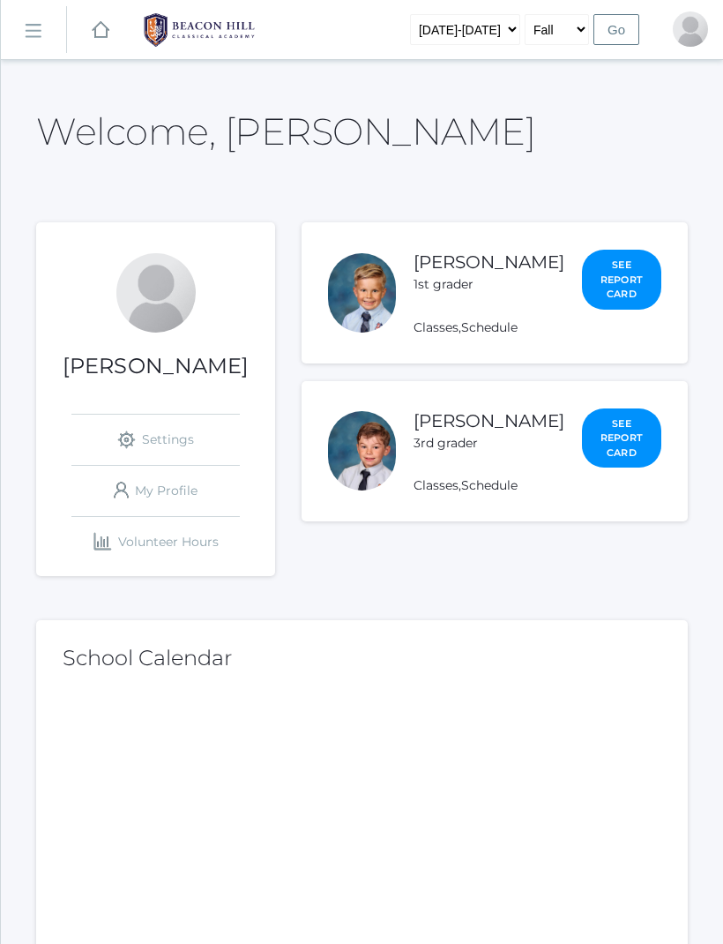 The width and height of the screenshot is (723, 944). What do you see at coordinates (155, 439) in the screenshot?
I see `a: Settings` at bounding box center [155, 439].